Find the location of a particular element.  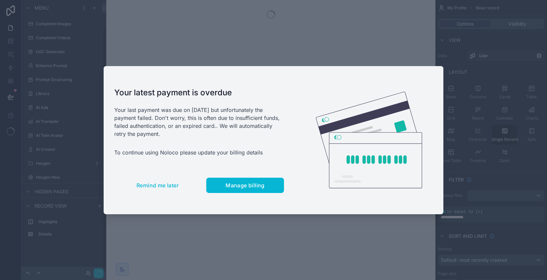

button: Manage billing is located at coordinates (245, 185).